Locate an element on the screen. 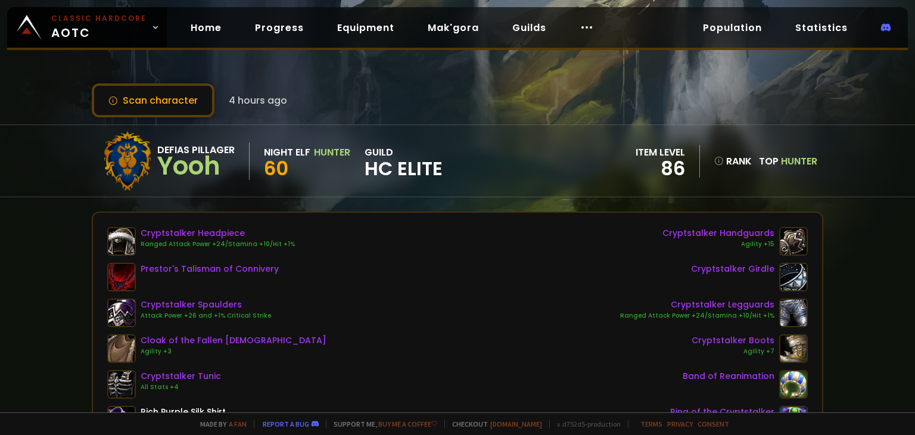  img: item-21710 is located at coordinates (122, 349).